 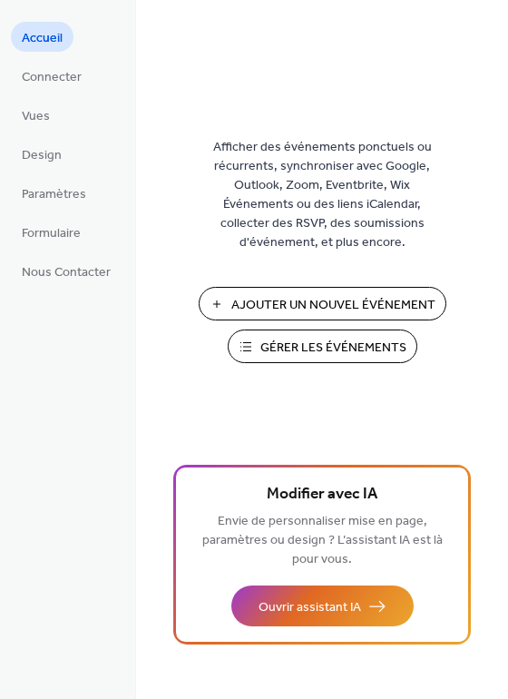 I want to click on button: Gérer les Événements, so click(x=322, y=346).